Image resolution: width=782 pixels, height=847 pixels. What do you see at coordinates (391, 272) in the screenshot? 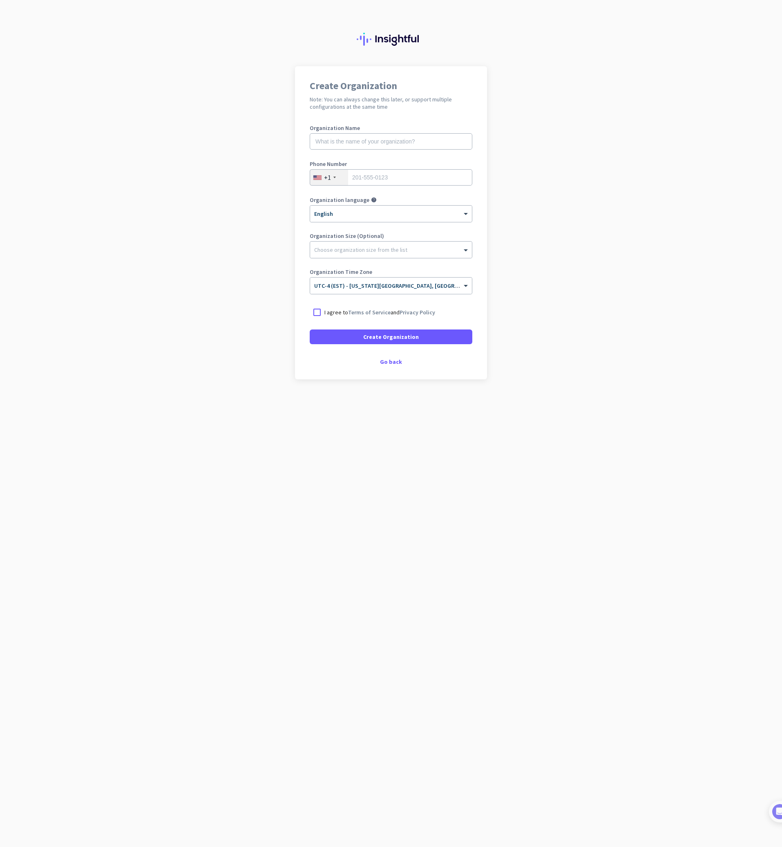
I see `label: Organization Time Zone` at bounding box center [391, 272].